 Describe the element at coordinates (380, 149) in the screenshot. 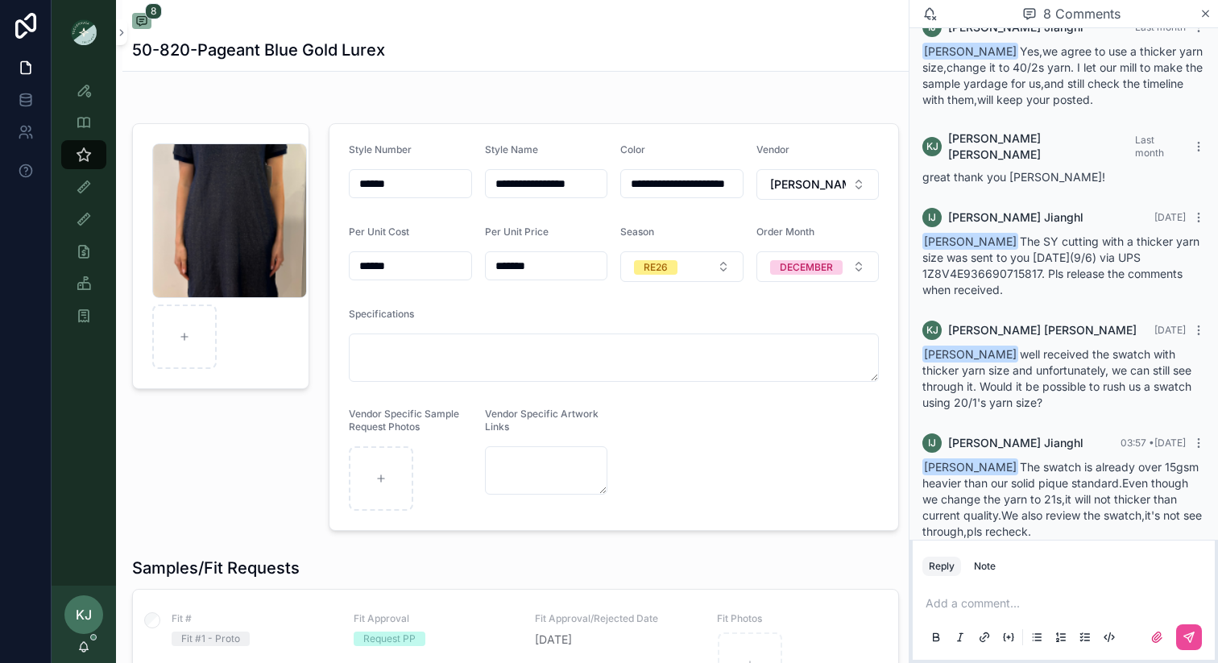

I see `span: Style Number` at that location.